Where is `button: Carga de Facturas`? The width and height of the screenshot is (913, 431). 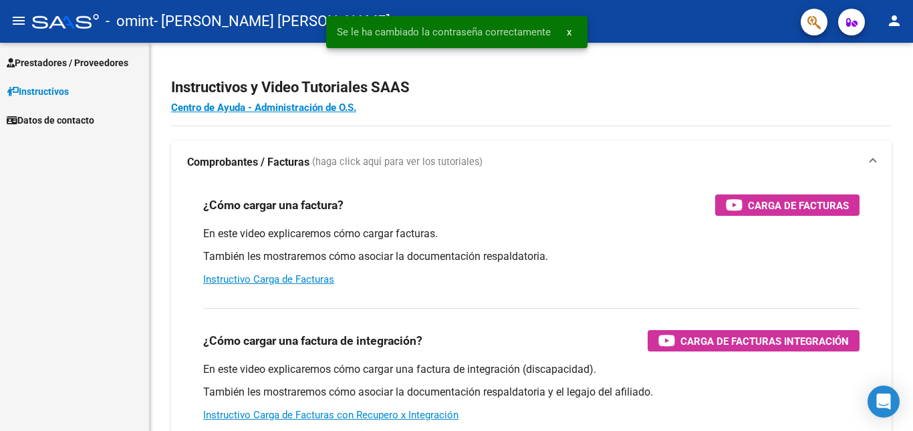
button: Carga de Facturas is located at coordinates (787, 205).